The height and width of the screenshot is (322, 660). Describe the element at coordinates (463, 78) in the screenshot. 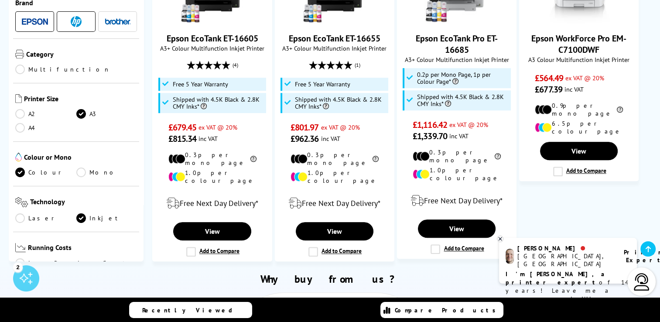

I see `span: 0.2p per Mono Page, 1p per Colour Page*` at that location.